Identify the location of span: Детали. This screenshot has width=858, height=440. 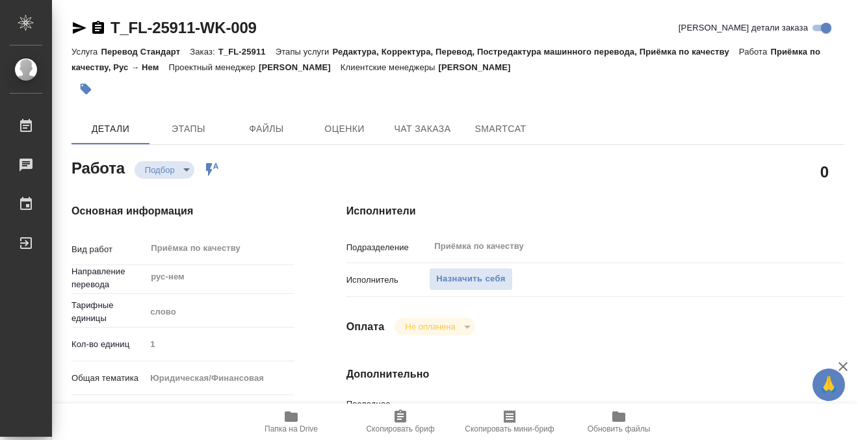
(111, 129).